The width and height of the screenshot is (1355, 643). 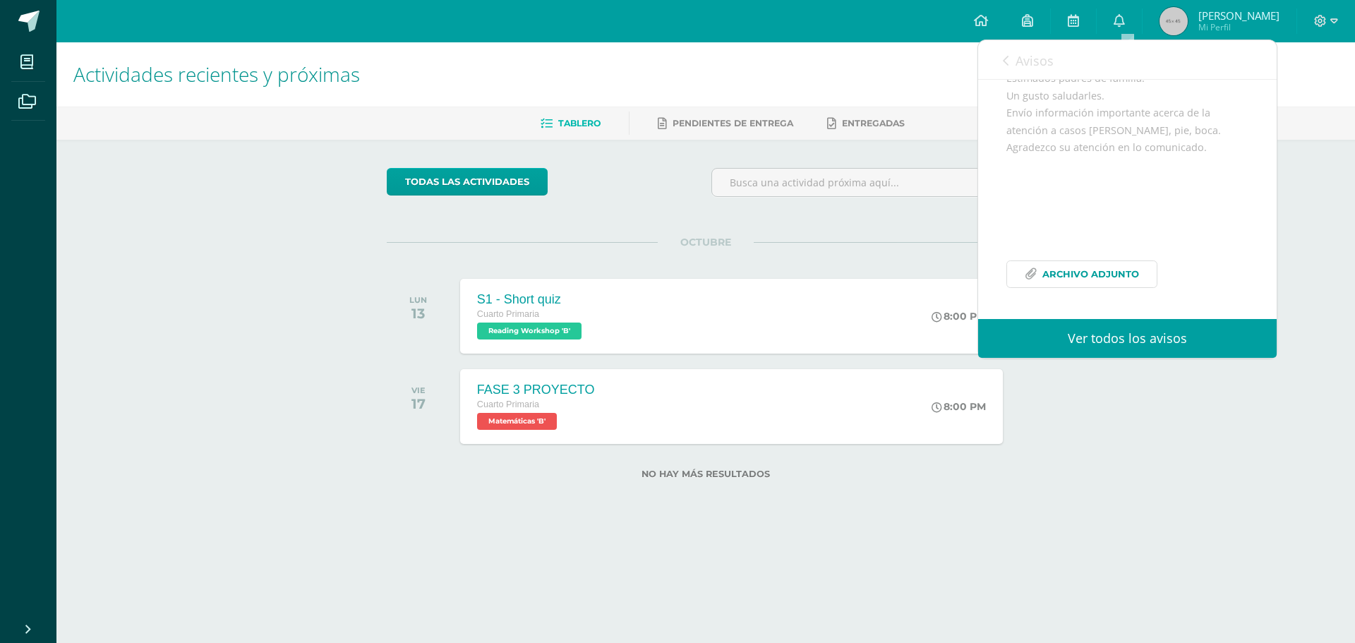 I want to click on span: Archivo Adjunto, so click(x=1091, y=274).